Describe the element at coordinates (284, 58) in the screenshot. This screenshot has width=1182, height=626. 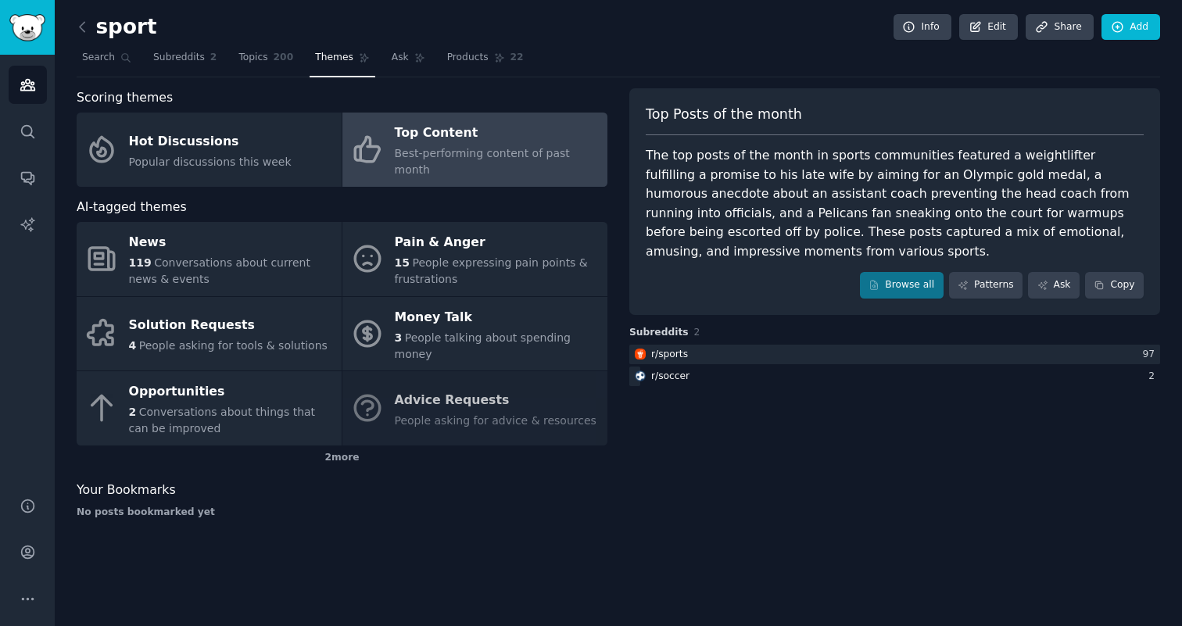
I see `span: 200` at that location.